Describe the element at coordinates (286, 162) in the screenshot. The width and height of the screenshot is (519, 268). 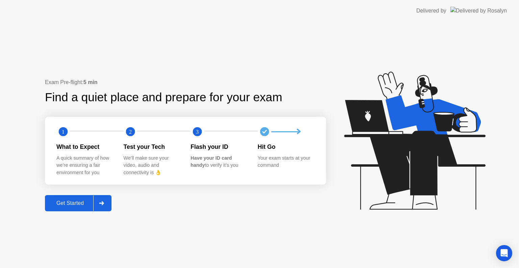
I see `div: Your exam starts at your command` at that location.